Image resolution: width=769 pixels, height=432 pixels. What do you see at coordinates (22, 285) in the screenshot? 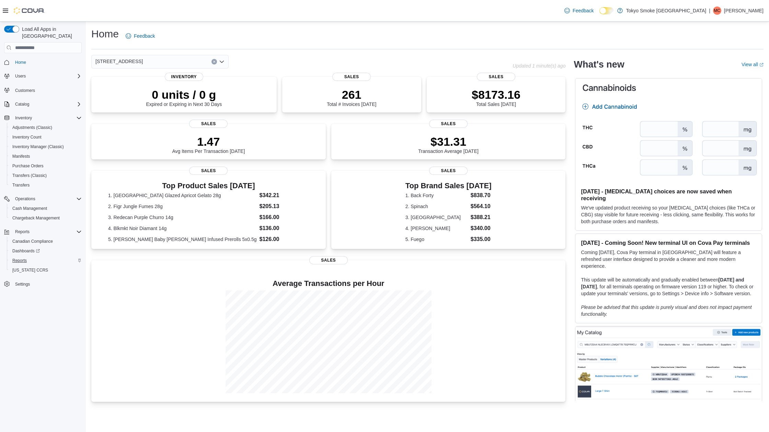
I see `span: Settings` at bounding box center [22, 285].